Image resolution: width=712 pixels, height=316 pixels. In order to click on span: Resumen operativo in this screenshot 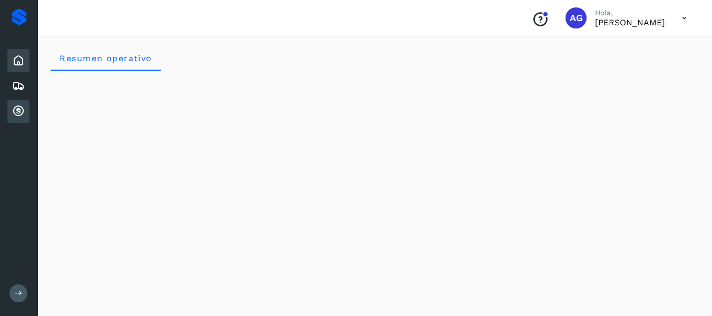, I will do `click(105, 58)`.